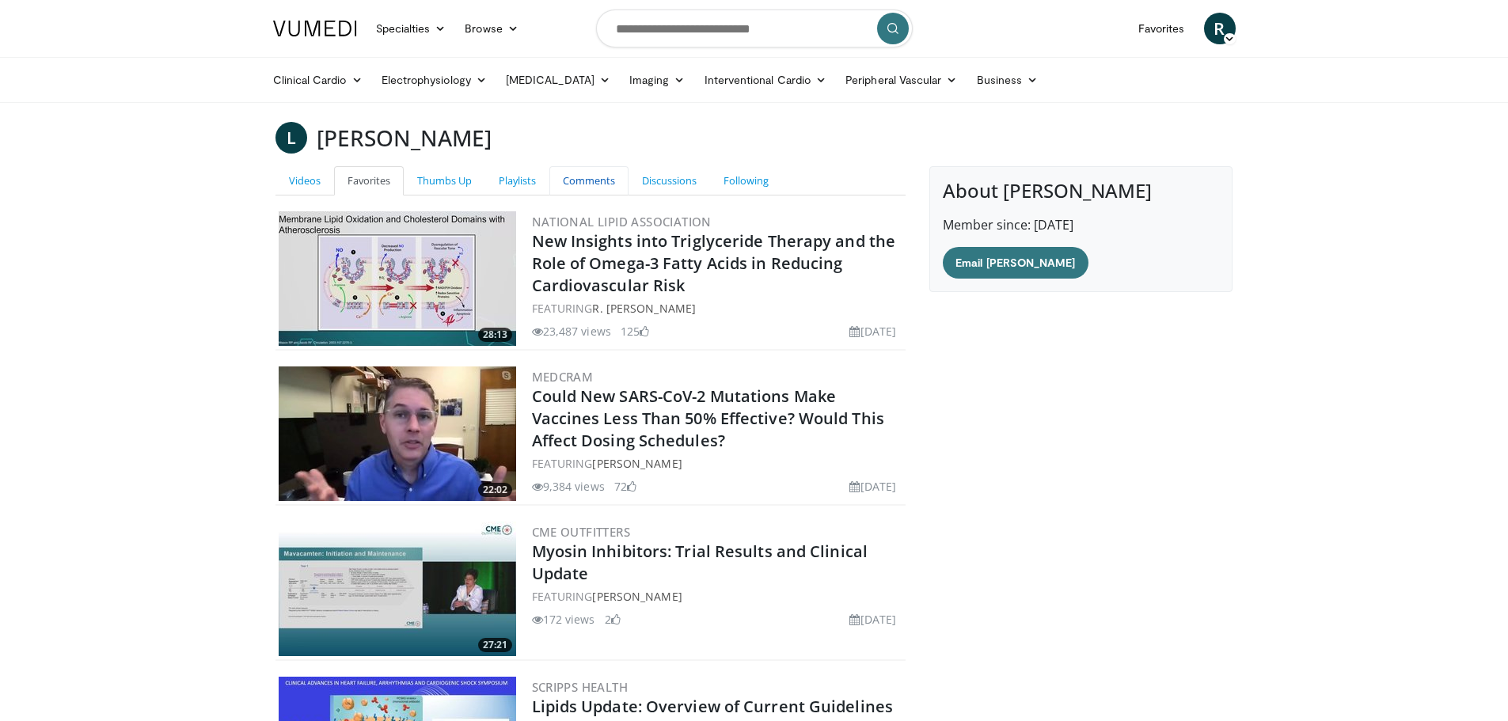  What do you see at coordinates (589, 181) in the screenshot?
I see `a: Comments` at bounding box center [589, 181].